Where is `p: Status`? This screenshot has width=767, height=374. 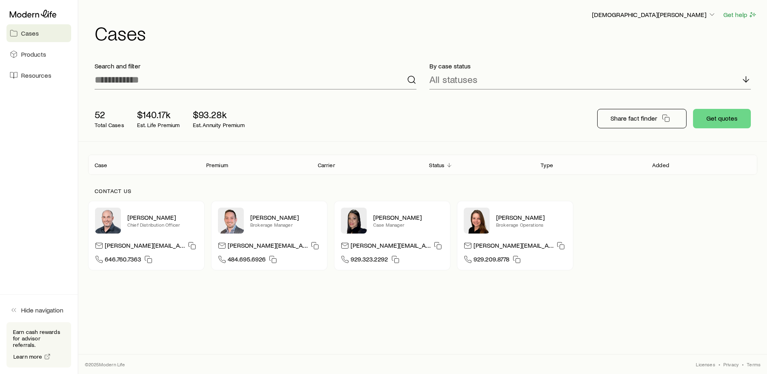
p: Status is located at coordinates (437, 165).